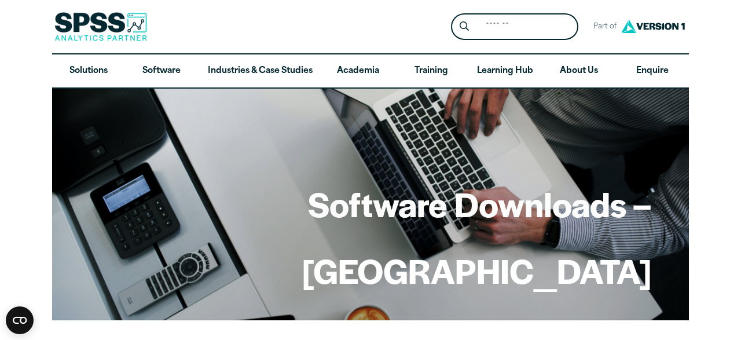 This screenshot has height=340, width=741. Describe the element at coordinates (20, 320) in the screenshot. I see `button: Open CMP widget` at that location.